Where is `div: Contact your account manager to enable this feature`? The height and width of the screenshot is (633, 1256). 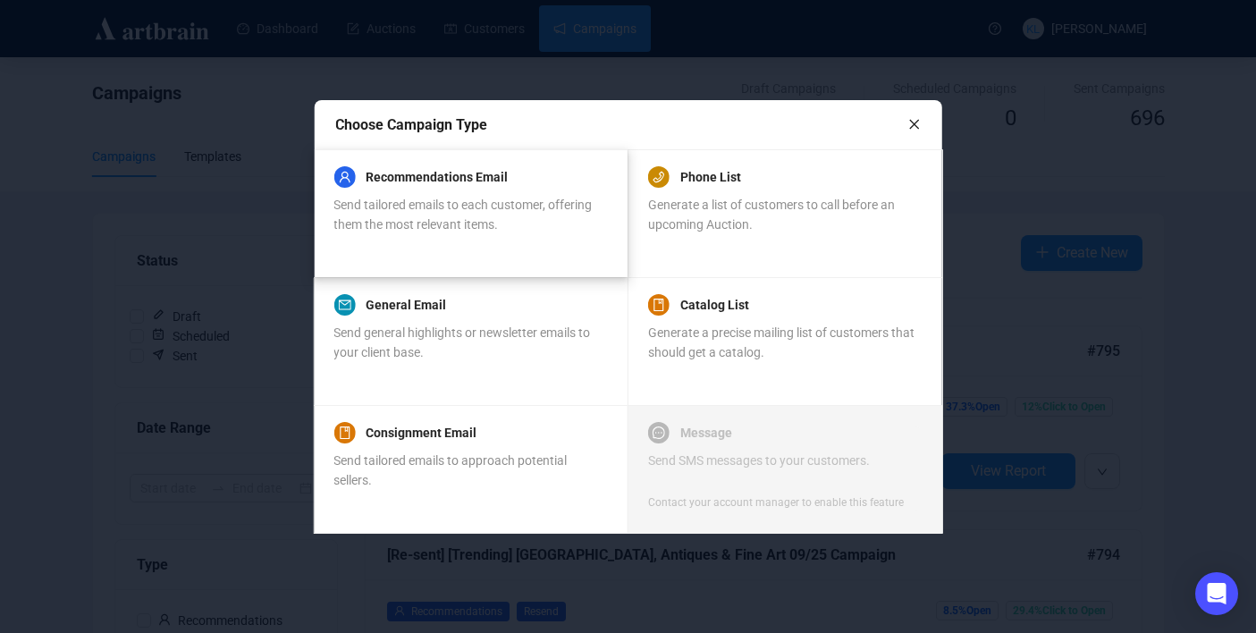
div: Contact your account manager to enable this feature is located at coordinates (776, 503).